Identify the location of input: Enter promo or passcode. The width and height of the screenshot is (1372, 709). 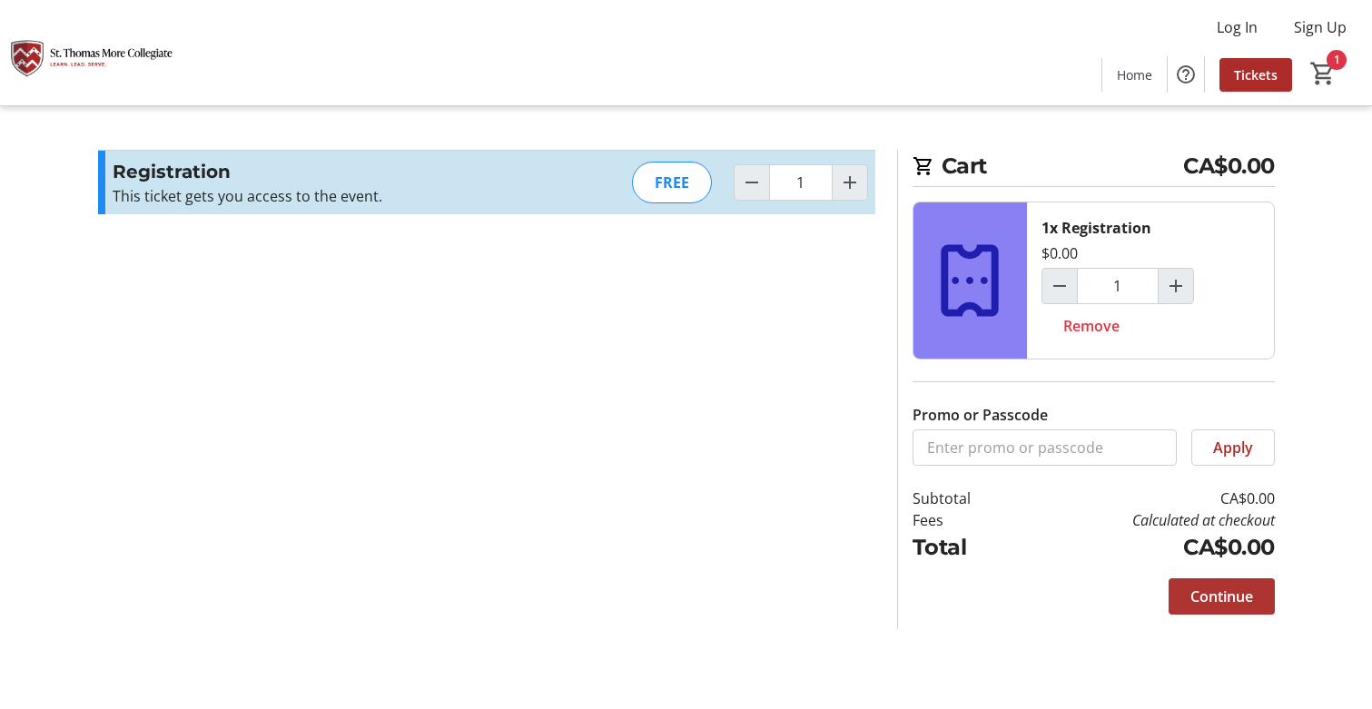
(1044, 448).